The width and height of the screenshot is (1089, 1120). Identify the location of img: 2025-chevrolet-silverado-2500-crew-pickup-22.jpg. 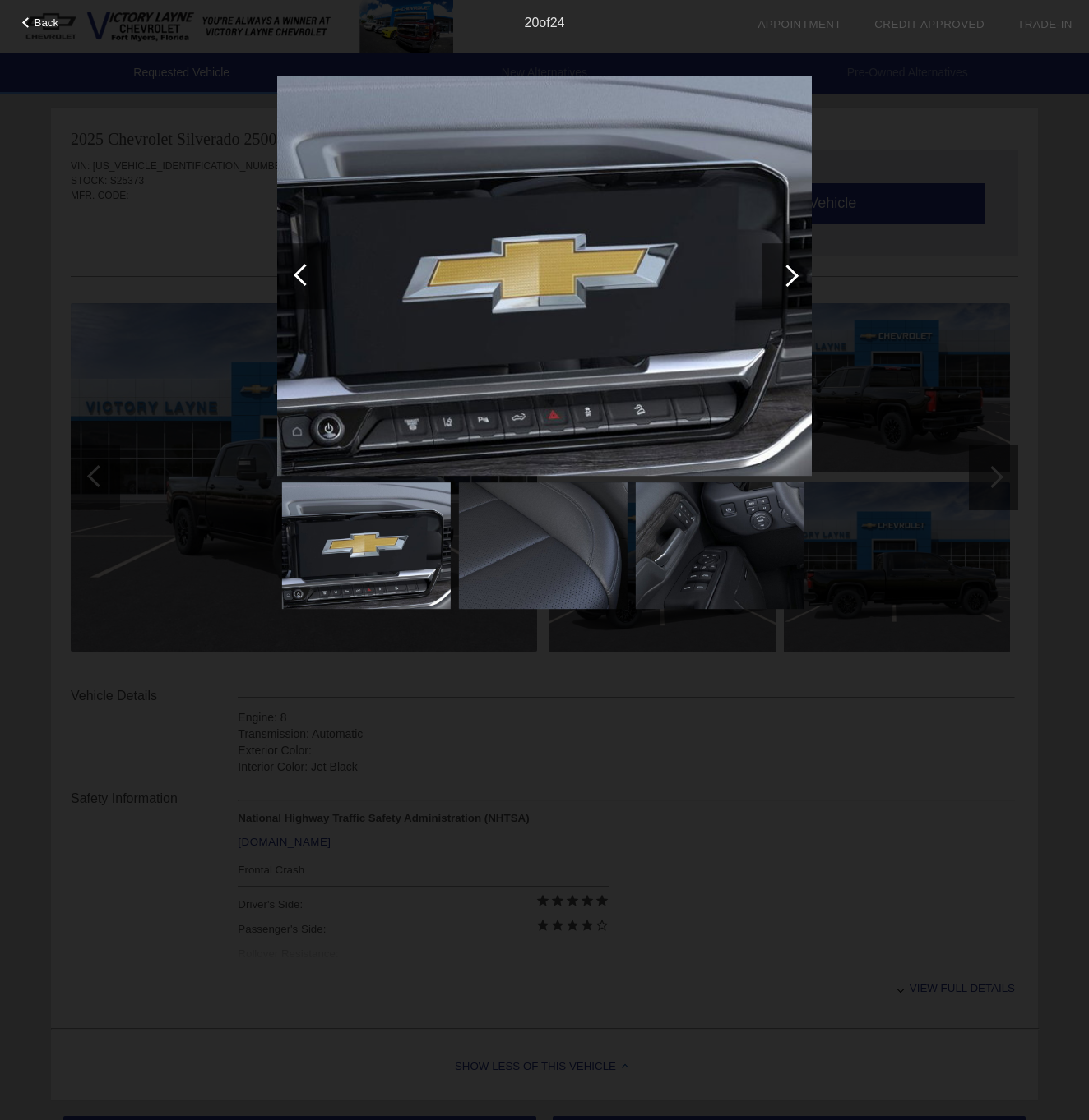
(719, 546).